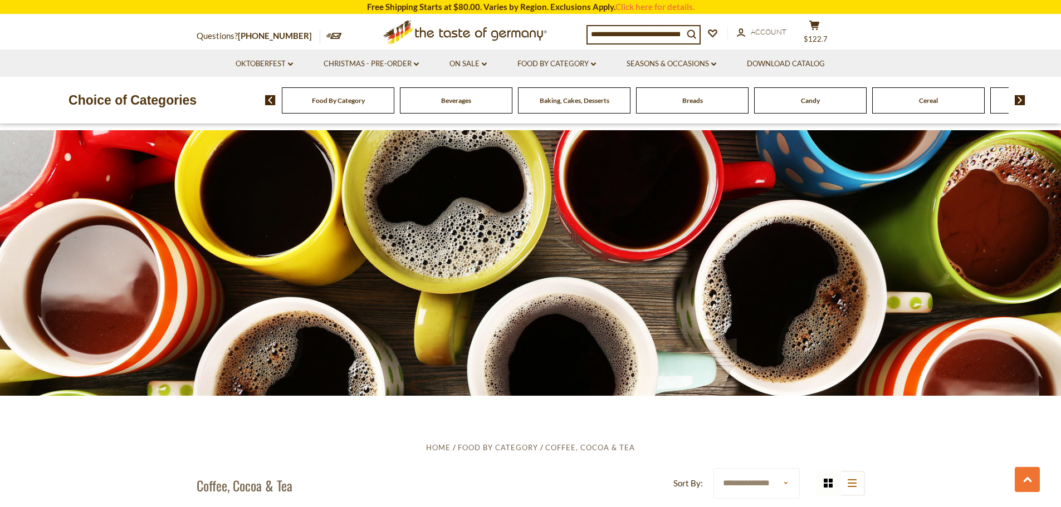 This screenshot has height=507, width=1061. I want to click on a: Breads, so click(692, 100).